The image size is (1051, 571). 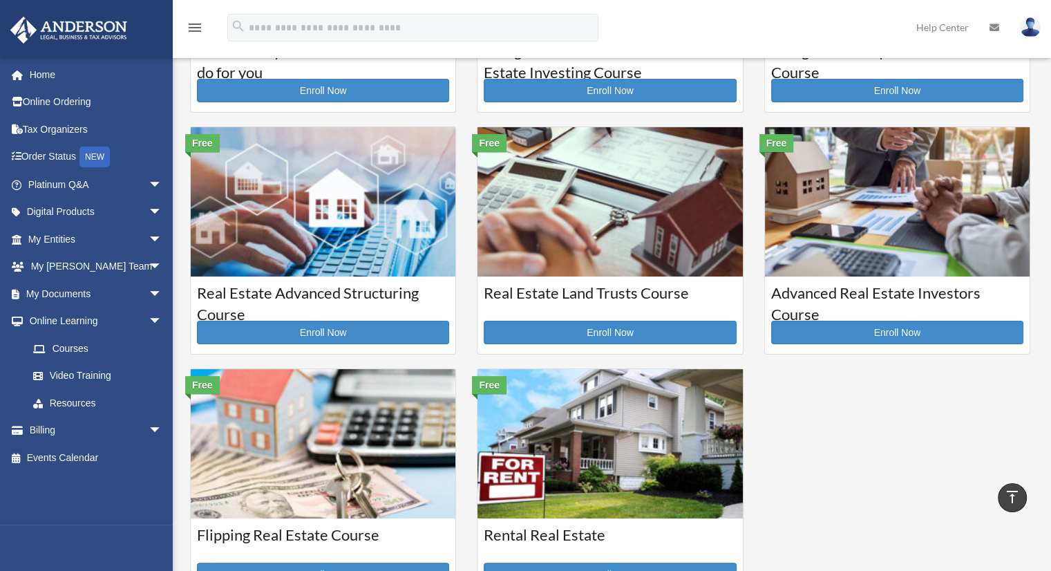 I want to click on a: Platinum Q&Aarrow_drop_down, so click(x=96, y=185).